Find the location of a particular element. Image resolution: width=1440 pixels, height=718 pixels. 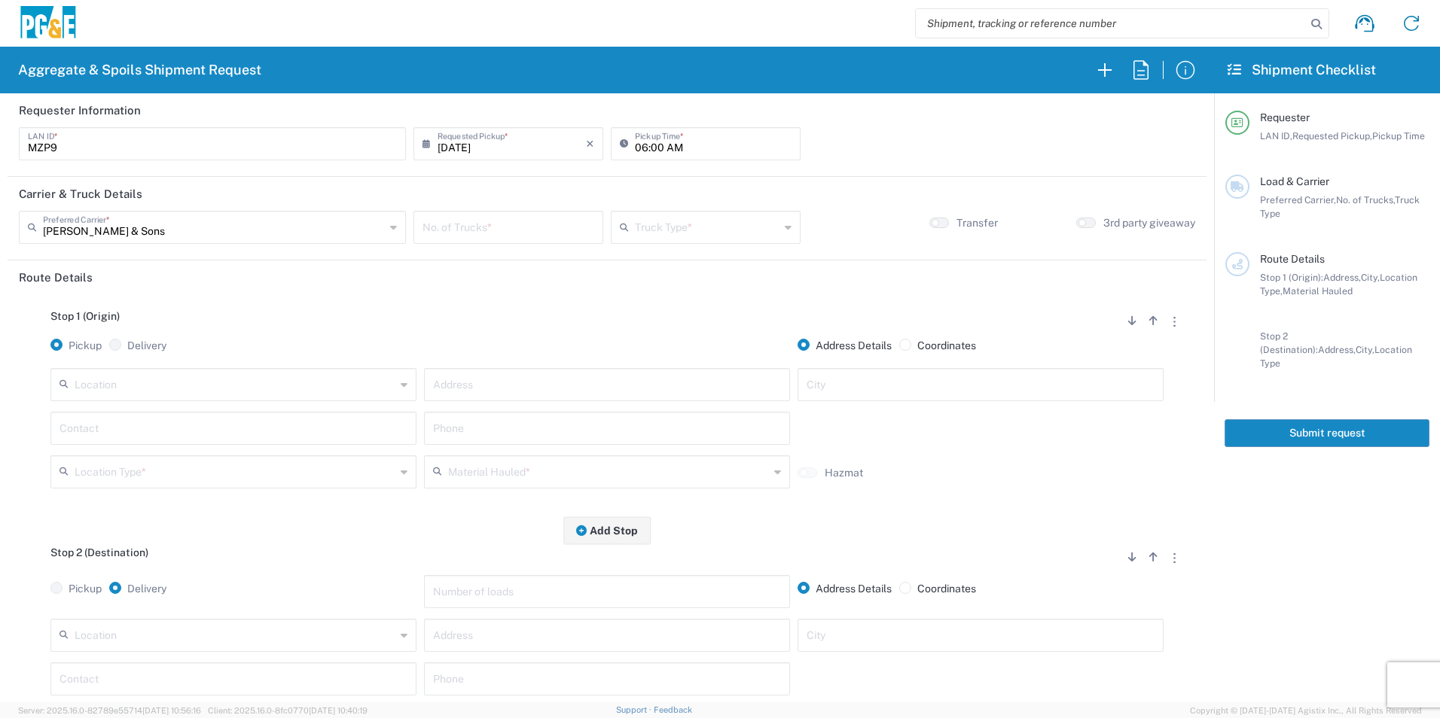

label: 3rd party giveaway is located at coordinates (1149, 223).